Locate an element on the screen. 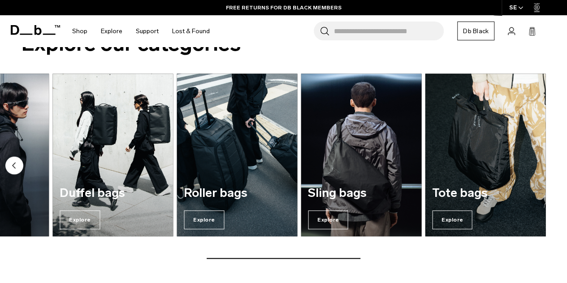 This screenshot has width=567, height=283. h3: Duffel bags is located at coordinates (113, 193).